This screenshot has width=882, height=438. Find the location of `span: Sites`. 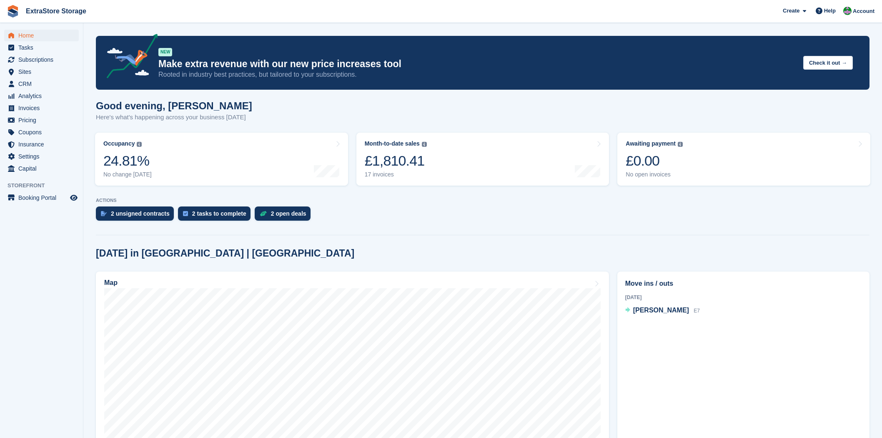

span: Sites is located at coordinates (43, 72).